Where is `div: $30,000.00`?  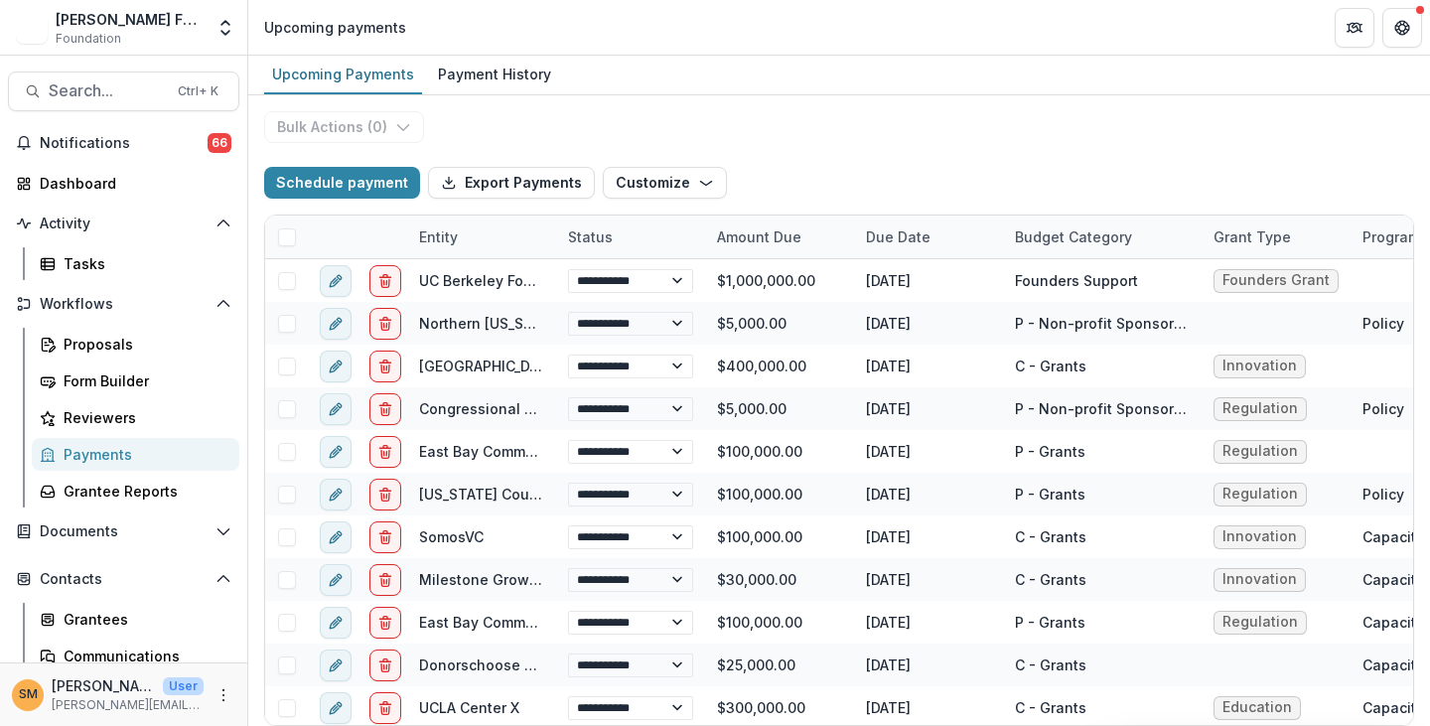 div: $30,000.00 is located at coordinates (779, 579).